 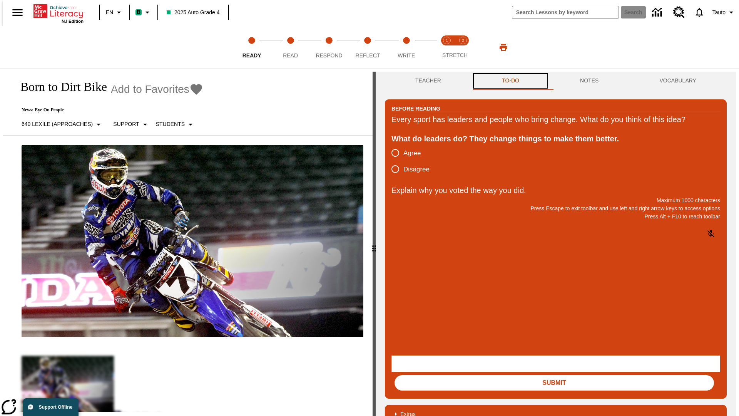 What do you see at coordinates (407, 47) in the screenshot?
I see `button: Write step 5 of 5` at bounding box center [407, 47].